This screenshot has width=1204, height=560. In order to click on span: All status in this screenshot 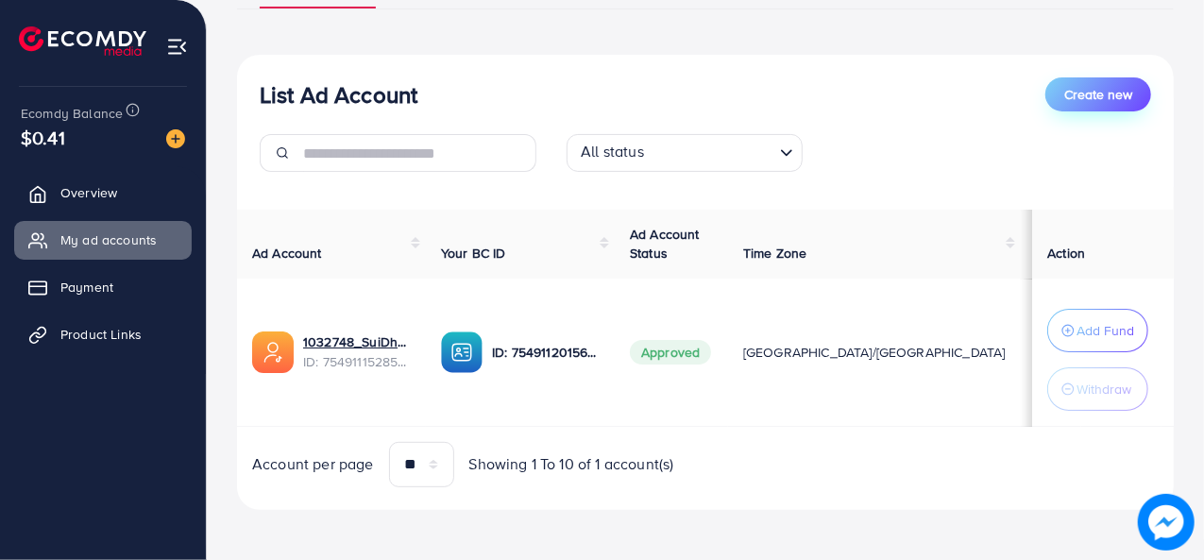, I will do `click(612, 152)`.